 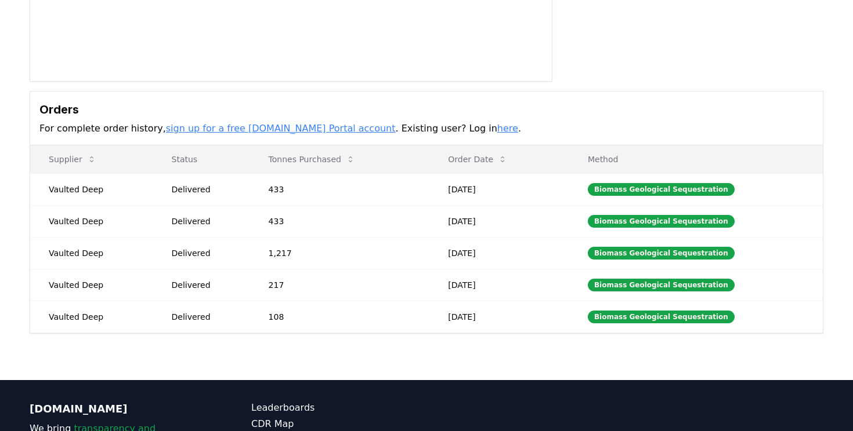 I want to click on td: 1,217, so click(x=340, y=253).